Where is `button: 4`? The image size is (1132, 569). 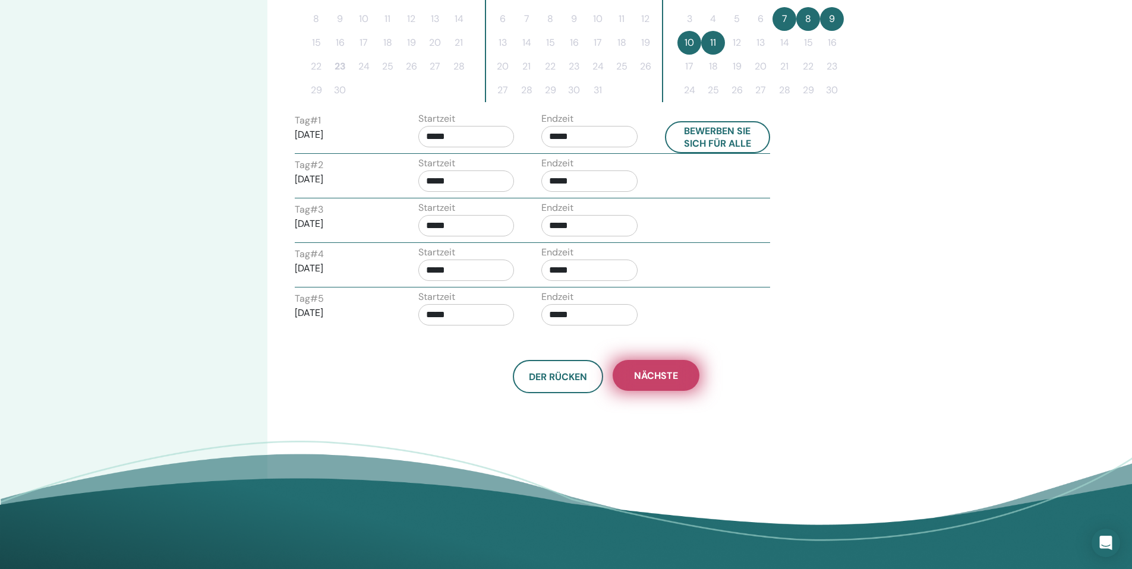 button: 4 is located at coordinates (713, 19).